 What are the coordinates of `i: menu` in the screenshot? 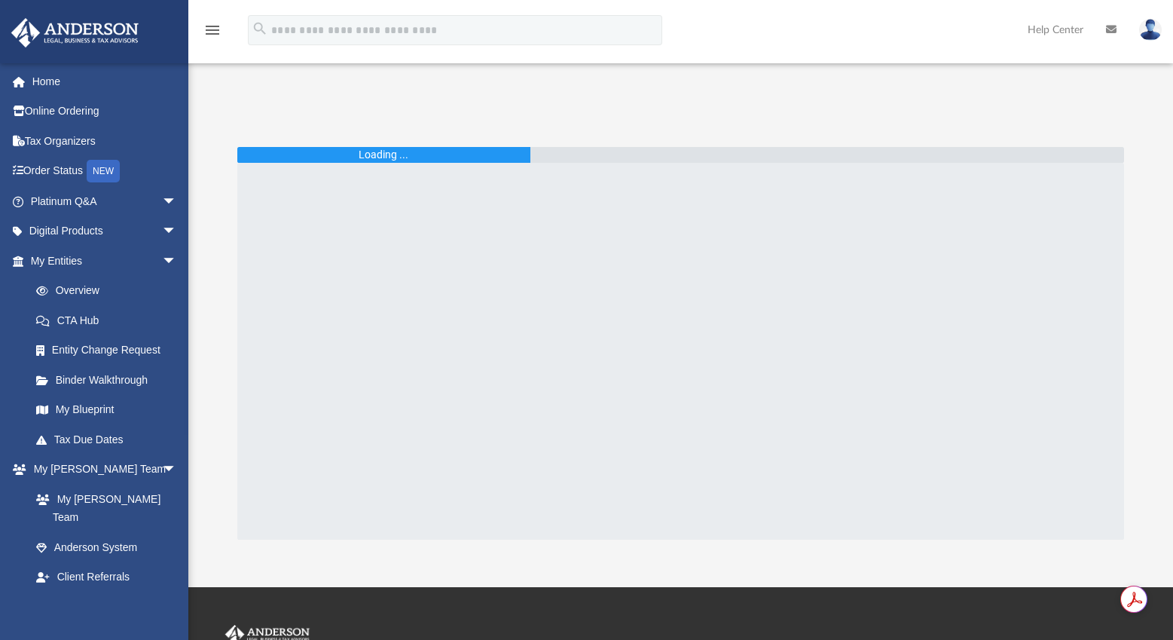 It's located at (212, 30).